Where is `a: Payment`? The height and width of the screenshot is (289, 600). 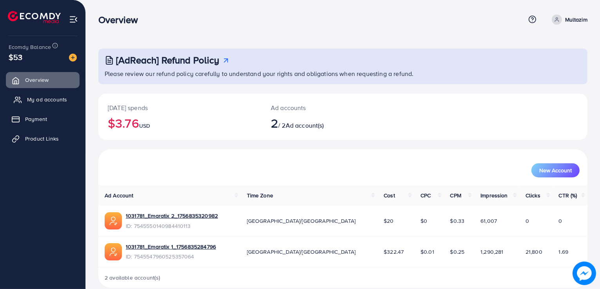 a: Payment is located at coordinates (43, 119).